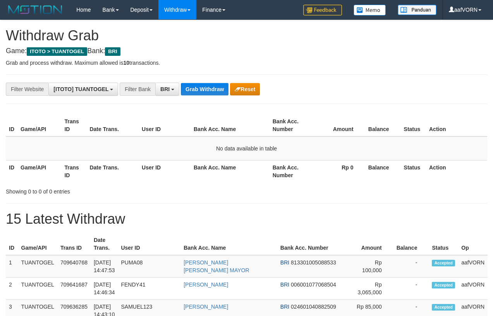 The image size is (493, 316). I want to click on span: ITOTO > TUANTOGEL, so click(57, 52).